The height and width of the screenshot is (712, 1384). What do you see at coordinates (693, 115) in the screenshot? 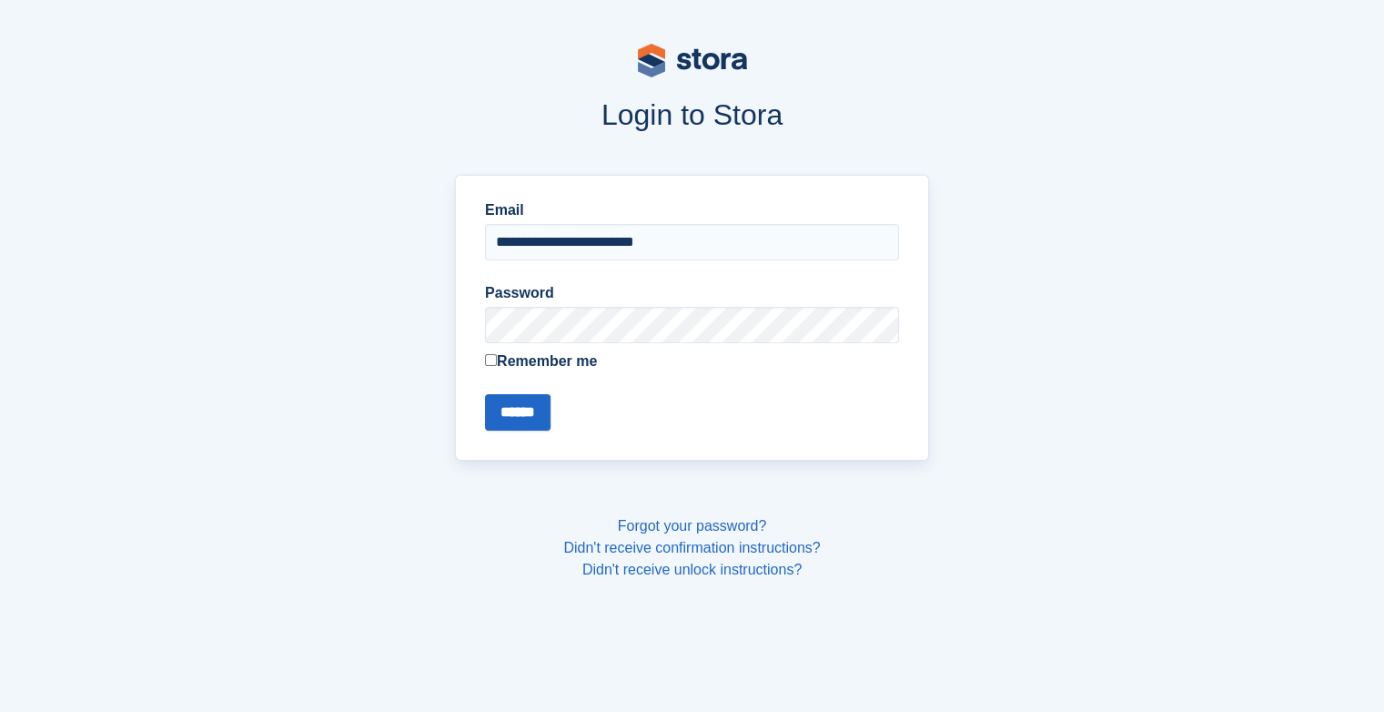
I see `h1: Login to Stora` at bounding box center [693, 115].